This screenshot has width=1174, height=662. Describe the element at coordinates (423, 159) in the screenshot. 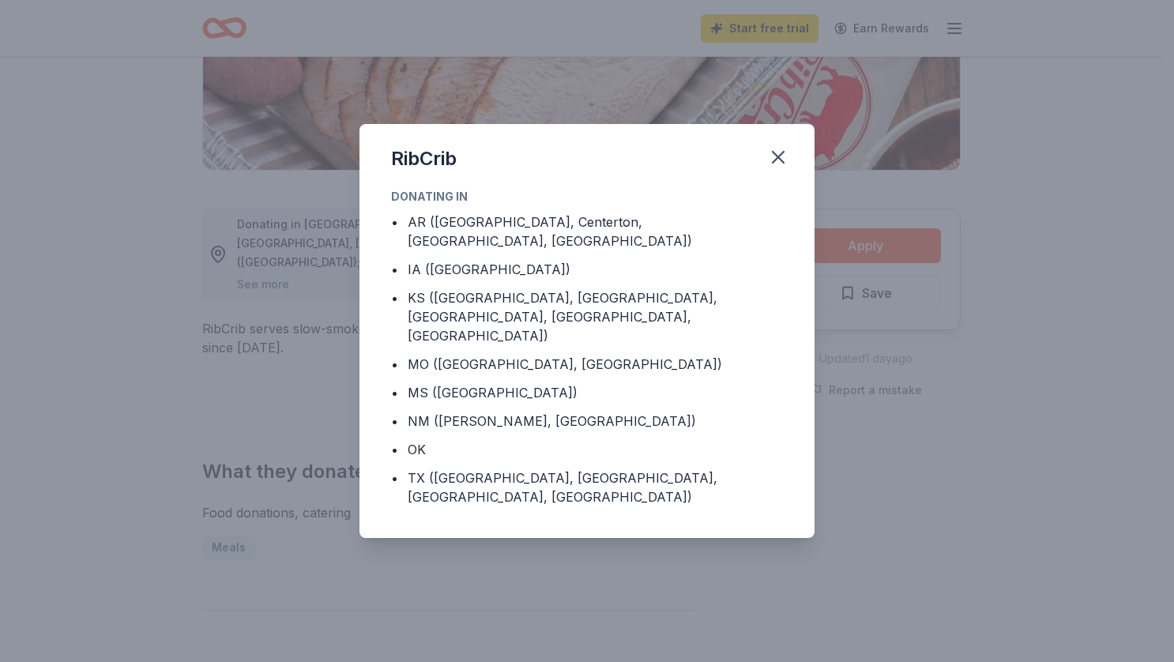

I see `div: RibCrib` at that location.